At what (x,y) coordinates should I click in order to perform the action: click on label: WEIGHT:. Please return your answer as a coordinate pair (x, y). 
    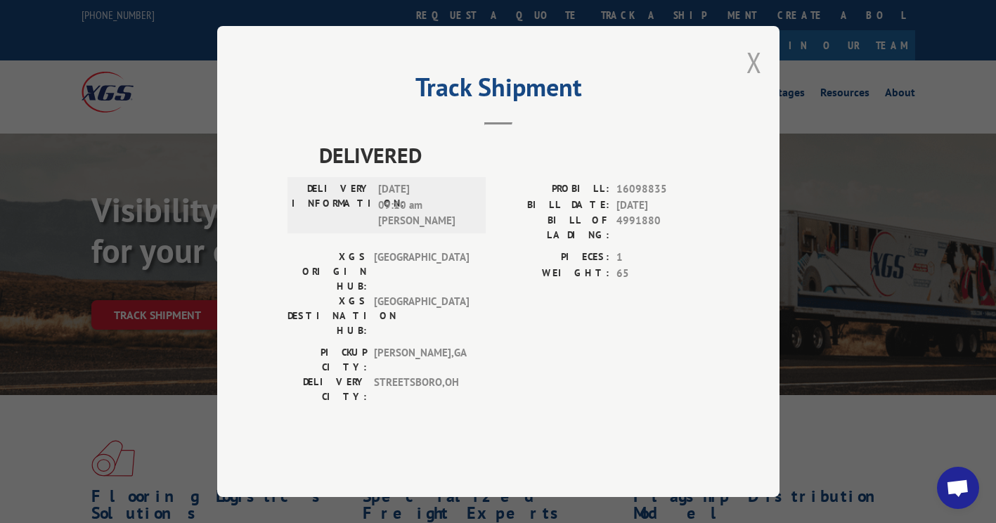
    Looking at the image, I should click on (554, 273).